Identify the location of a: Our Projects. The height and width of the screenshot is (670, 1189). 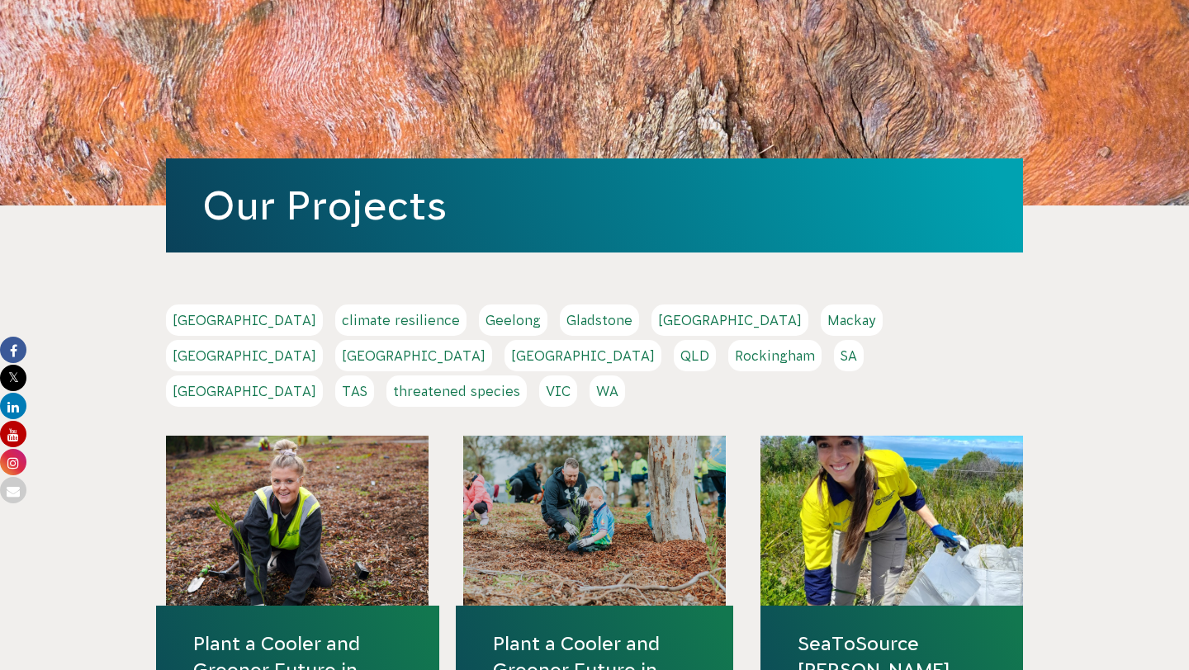
(324, 206).